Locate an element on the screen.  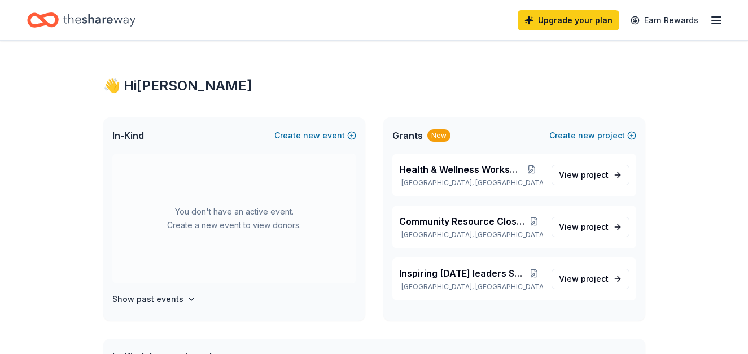
span: In-Kind is located at coordinates (128, 135).